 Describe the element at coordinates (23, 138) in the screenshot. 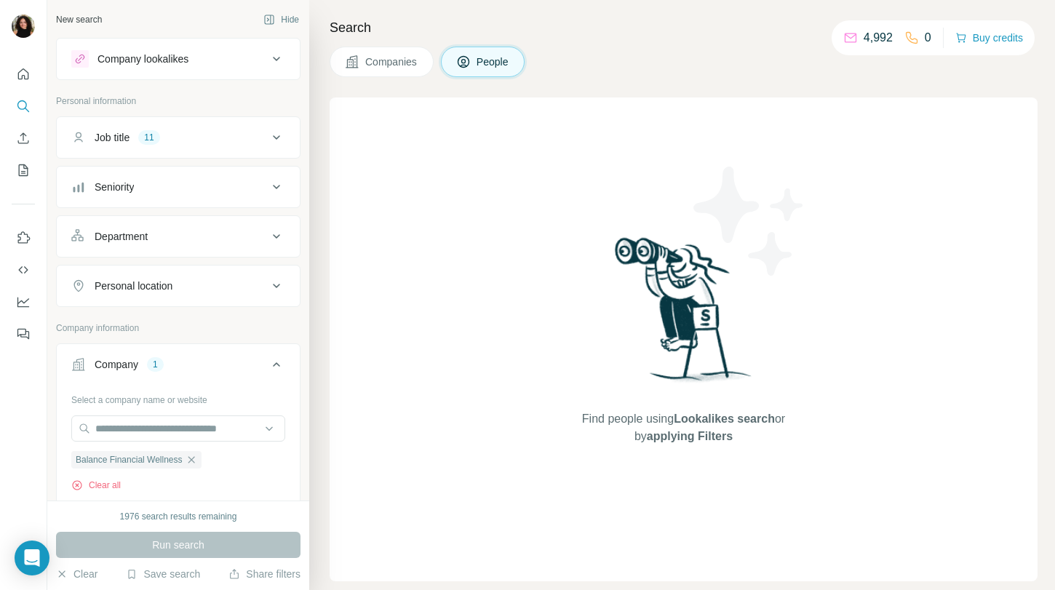

I see `button: Enrich CSV` at that location.